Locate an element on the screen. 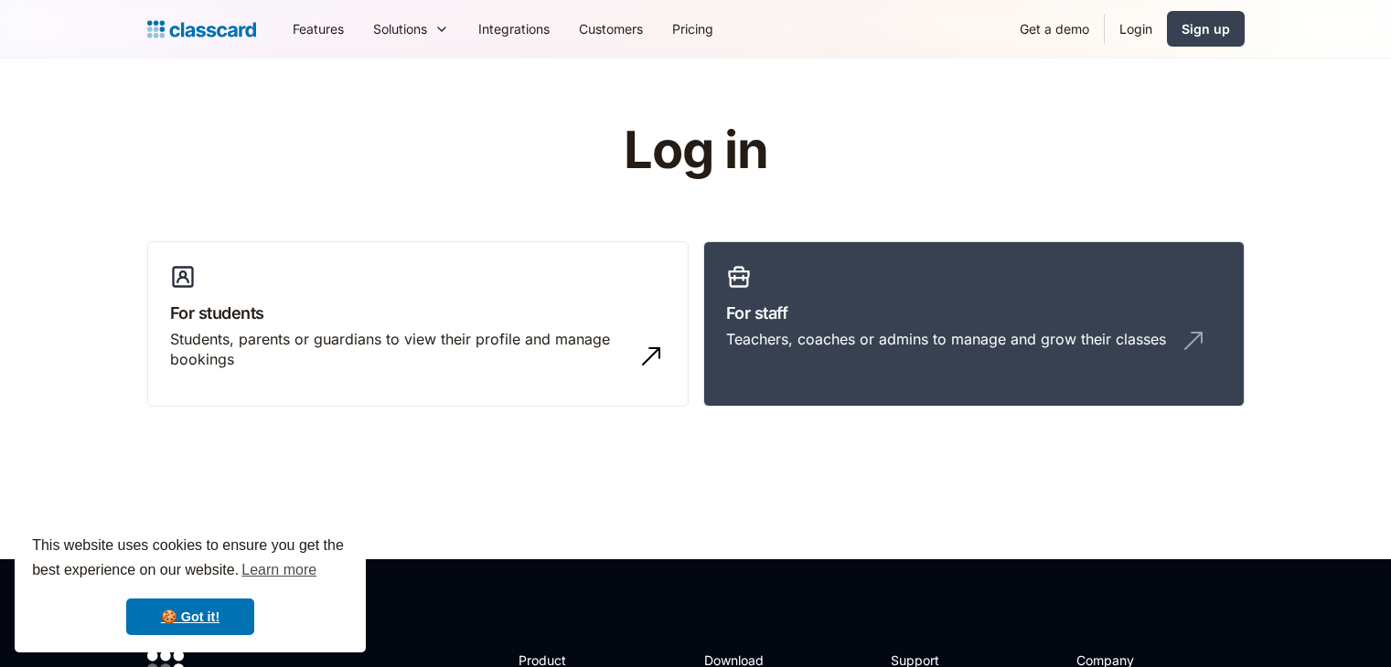  h3: For students is located at coordinates (418, 313).